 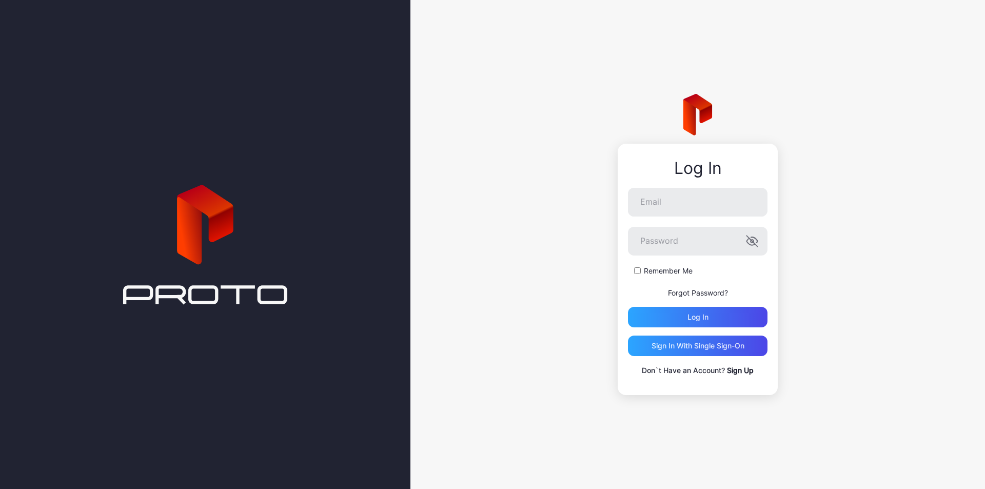 What do you see at coordinates (698, 202) in the screenshot?
I see `input: Email` at bounding box center [698, 202].